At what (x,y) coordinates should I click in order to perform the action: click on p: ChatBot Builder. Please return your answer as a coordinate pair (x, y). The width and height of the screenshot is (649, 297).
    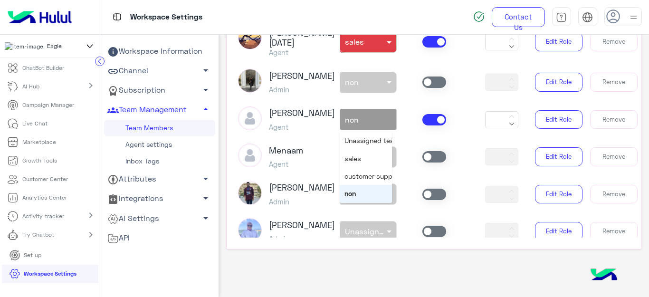
    Looking at the image, I should click on (43, 68).